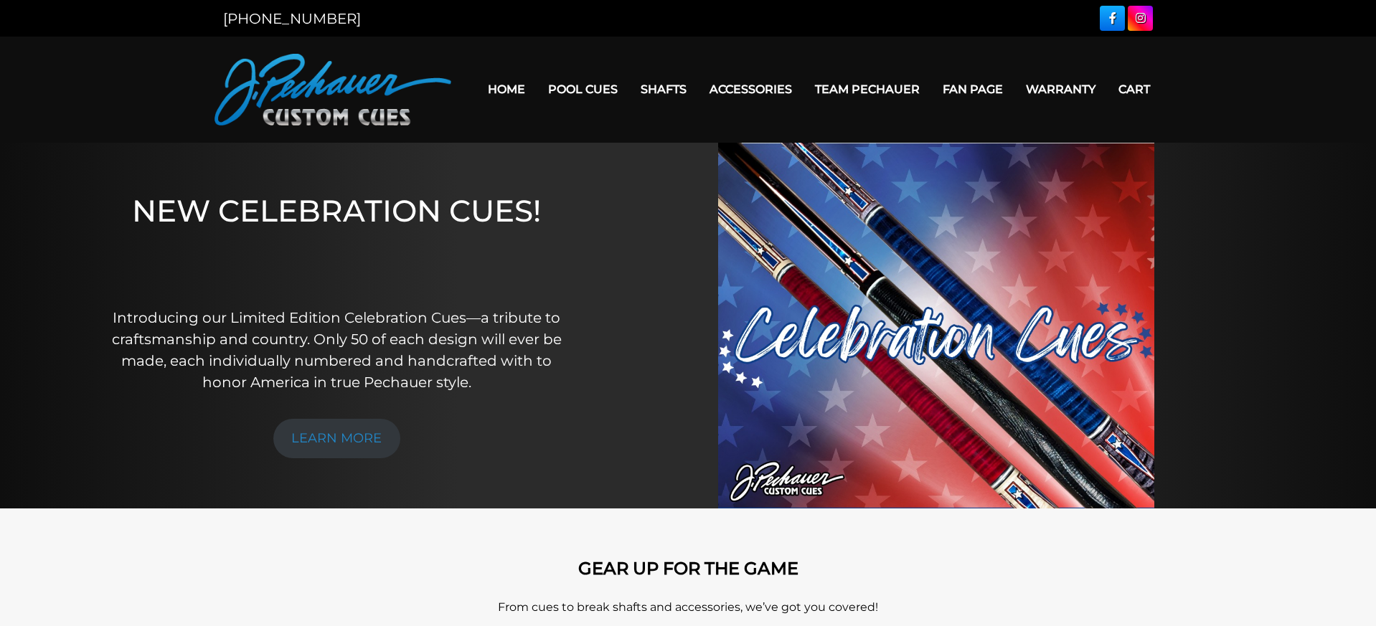  What do you see at coordinates (507, 89) in the screenshot?
I see `a: Home` at bounding box center [507, 89].